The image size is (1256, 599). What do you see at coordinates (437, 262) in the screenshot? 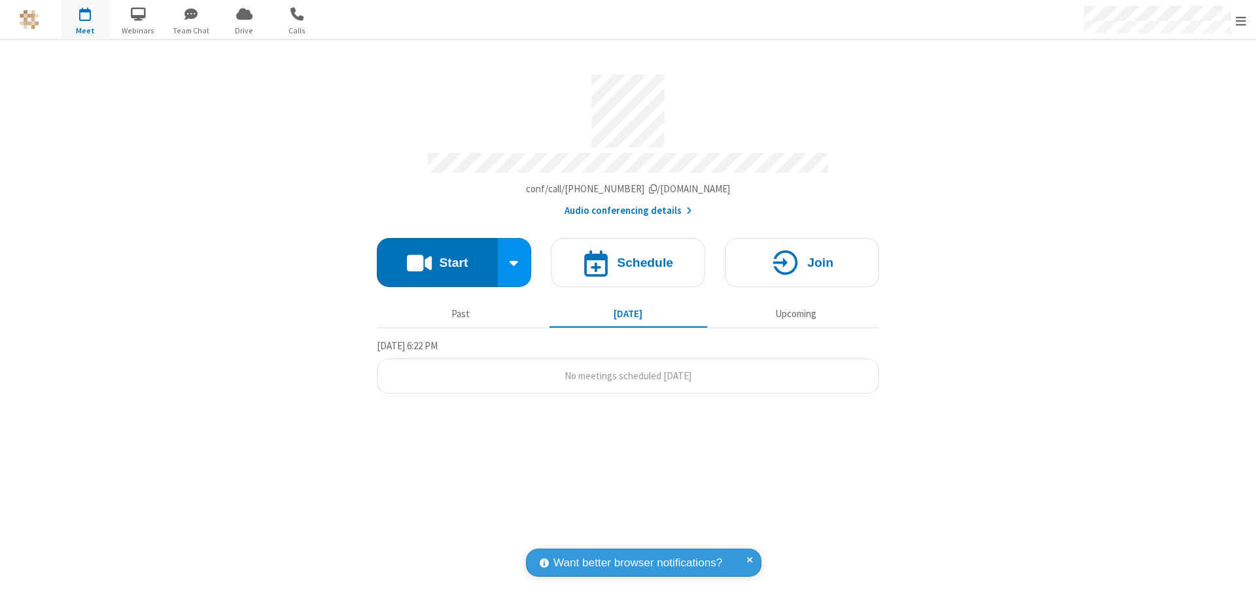
I see `button: Start` at bounding box center [437, 262].